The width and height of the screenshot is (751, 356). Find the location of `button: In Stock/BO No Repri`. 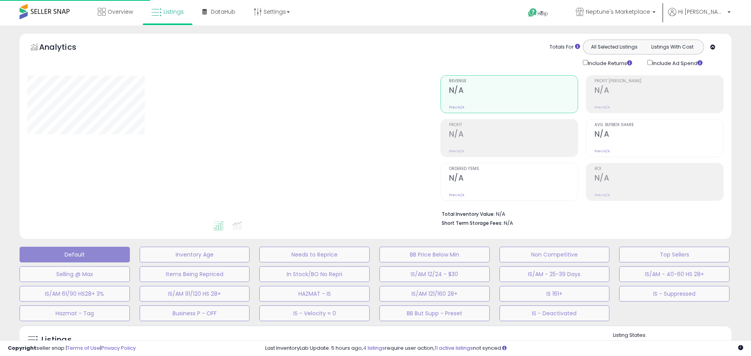

button: In Stock/BO No Repri is located at coordinates (315, 274).